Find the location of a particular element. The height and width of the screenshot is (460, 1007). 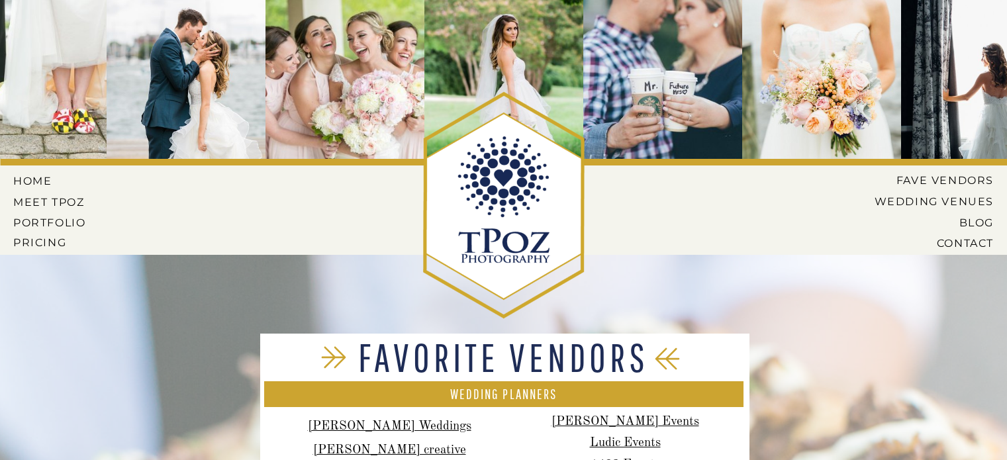

nav: BLOG is located at coordinates (929, 222).